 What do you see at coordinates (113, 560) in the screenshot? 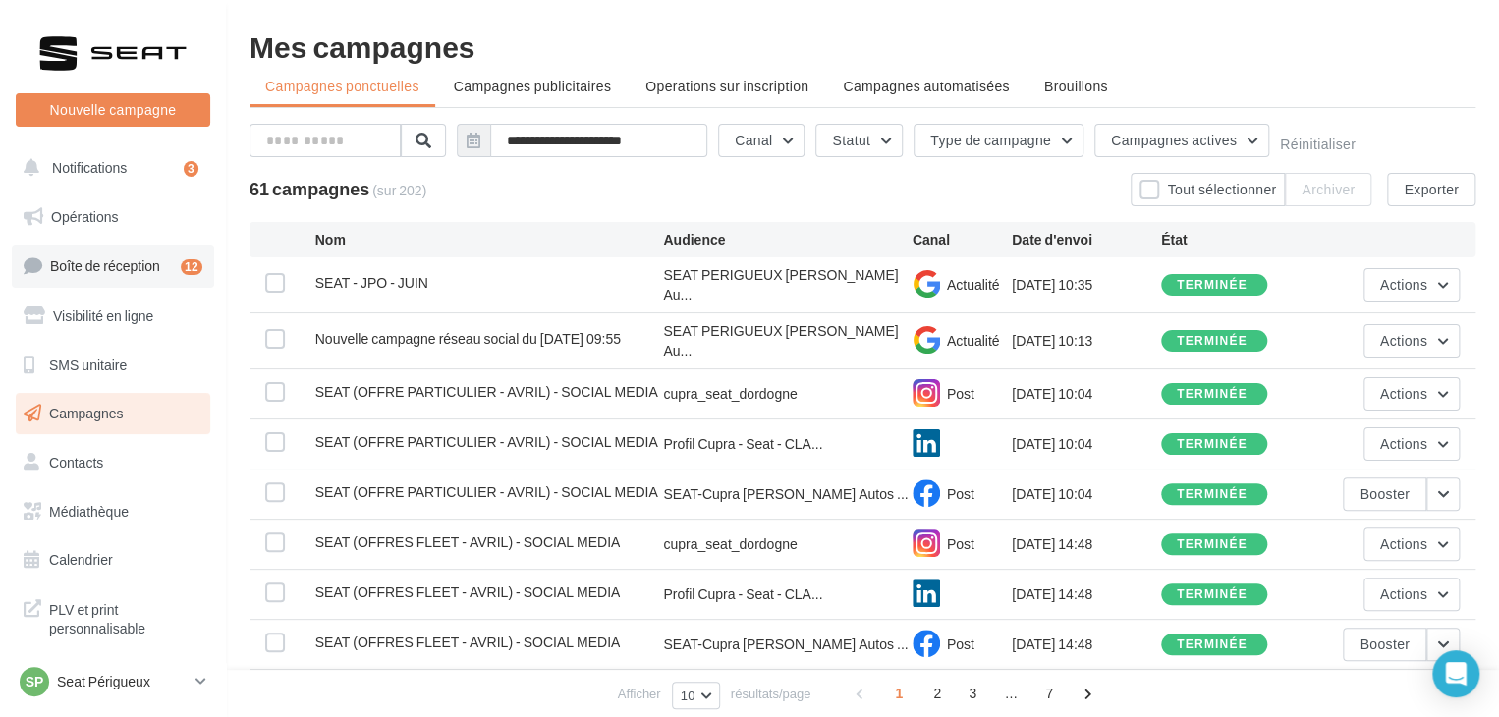
I see `a: Calendrier` at bounding box center [113, 560].